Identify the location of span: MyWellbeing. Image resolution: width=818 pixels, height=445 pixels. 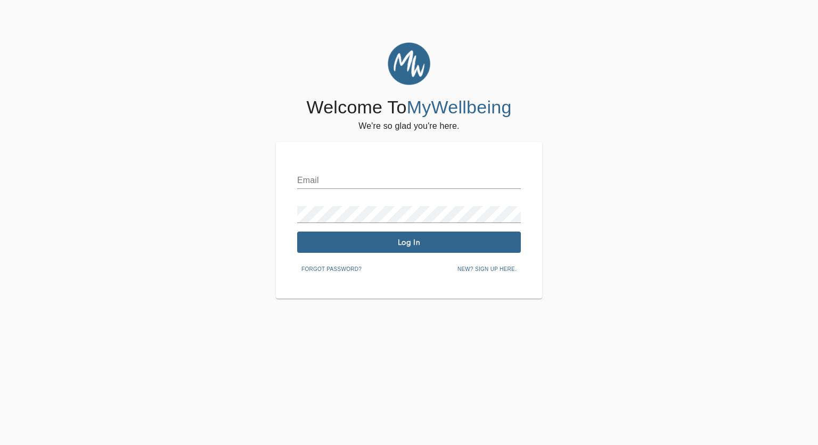
(459, 107).